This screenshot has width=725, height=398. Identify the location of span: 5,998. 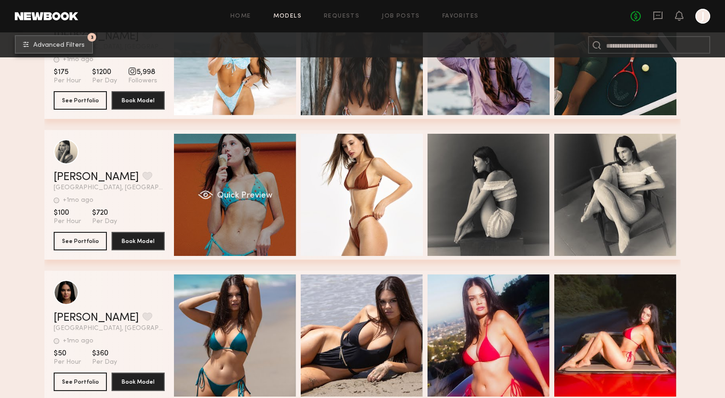
(142, 72).